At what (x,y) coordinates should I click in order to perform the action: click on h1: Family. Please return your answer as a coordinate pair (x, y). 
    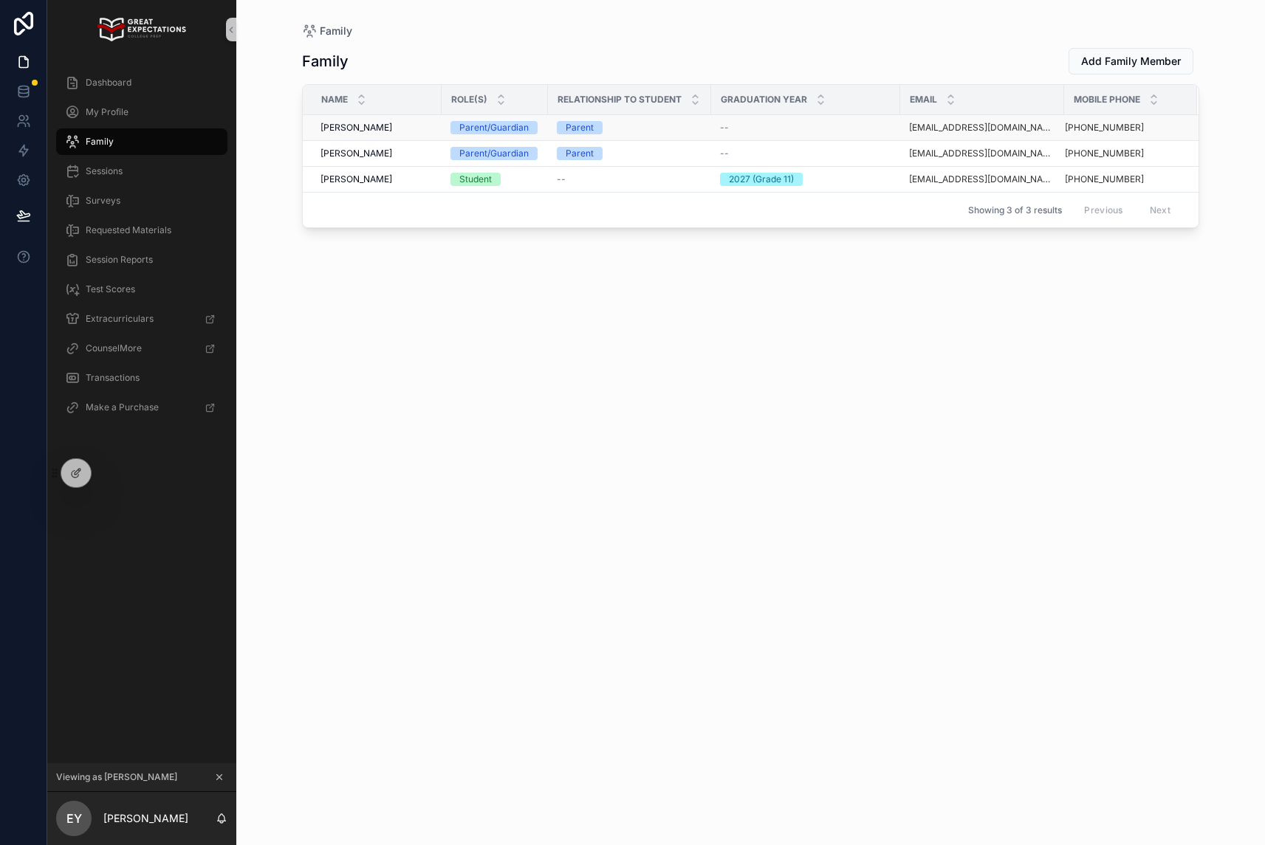
    Looking at the image, I should click on (325, 61).